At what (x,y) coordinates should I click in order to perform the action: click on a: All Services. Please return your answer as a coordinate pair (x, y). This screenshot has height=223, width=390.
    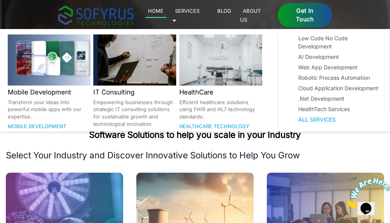
    Looking at the image, I should click on (339, 119).